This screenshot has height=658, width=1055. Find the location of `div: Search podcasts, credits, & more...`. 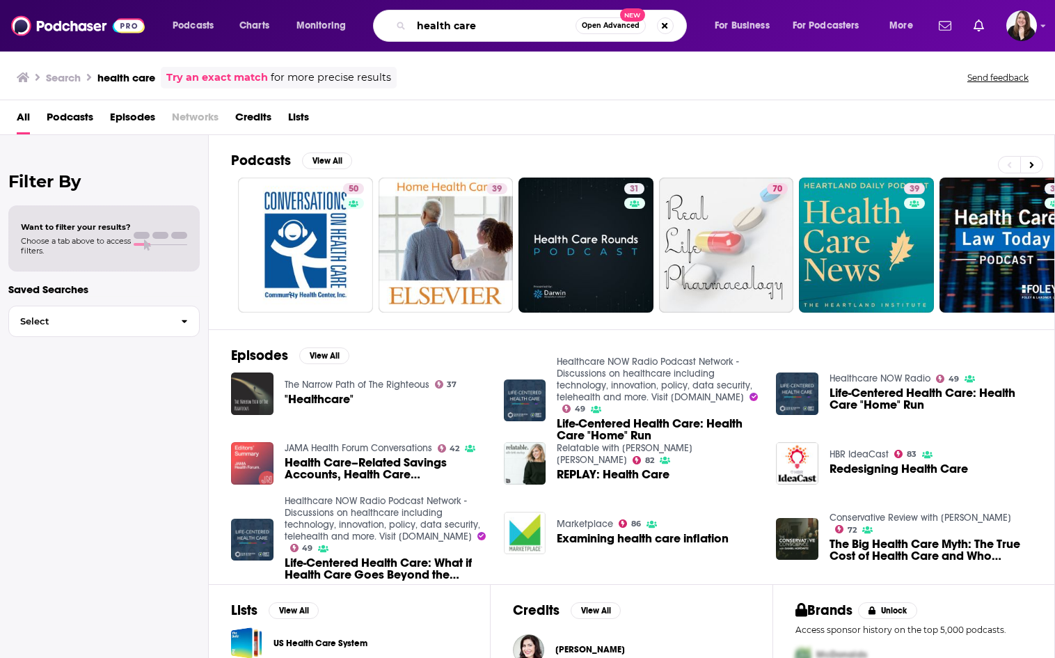

div: Search podcasts, credits, & more... is located at coordinates (543, 26).